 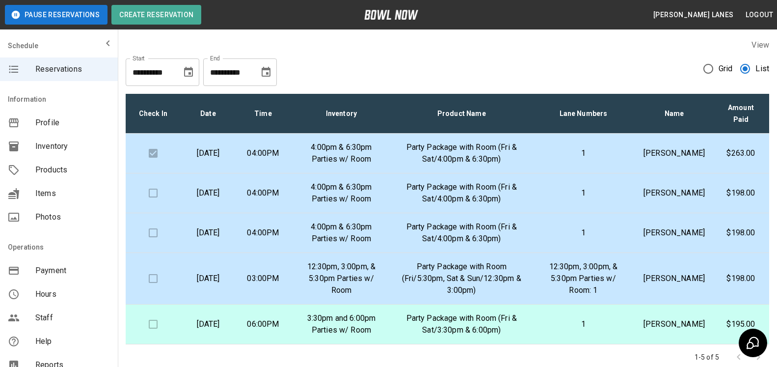 I want to click on span: Inventory, so click(x=73, y=146).